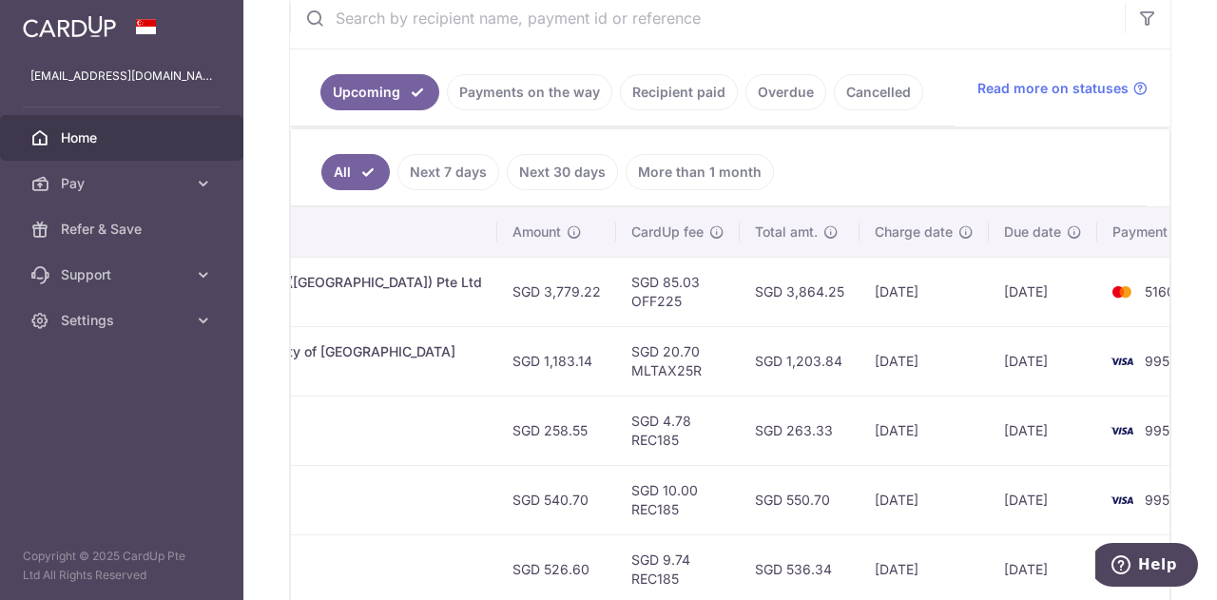 This screenshot has width=1217, height=600. Describe the element at coordinates (124, 320) in the screenshot. I see `span: Settings` at that location.